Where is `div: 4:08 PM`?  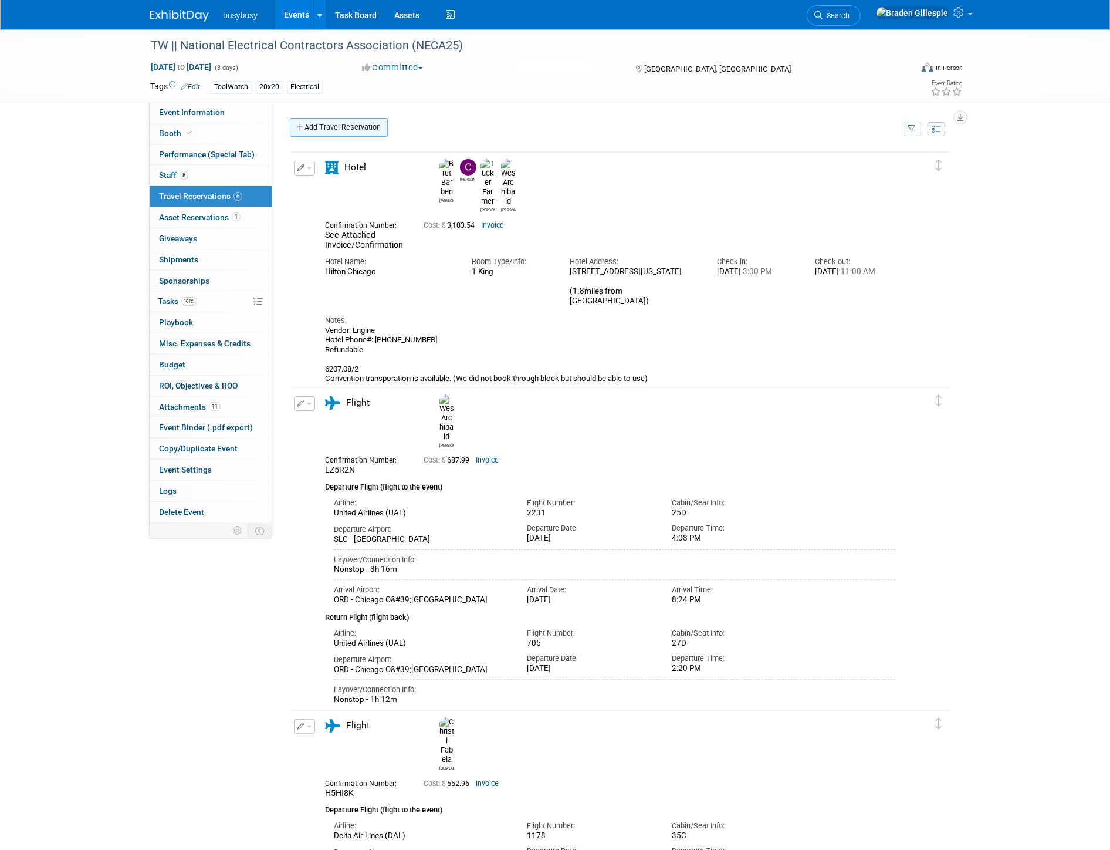
div: 4:08 PM is located at coordinates (735, 538).